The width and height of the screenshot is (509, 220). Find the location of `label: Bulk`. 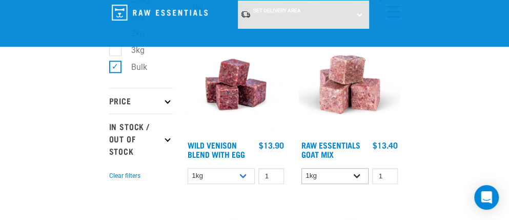

label: Bulk is located at coordinates (133, 67).